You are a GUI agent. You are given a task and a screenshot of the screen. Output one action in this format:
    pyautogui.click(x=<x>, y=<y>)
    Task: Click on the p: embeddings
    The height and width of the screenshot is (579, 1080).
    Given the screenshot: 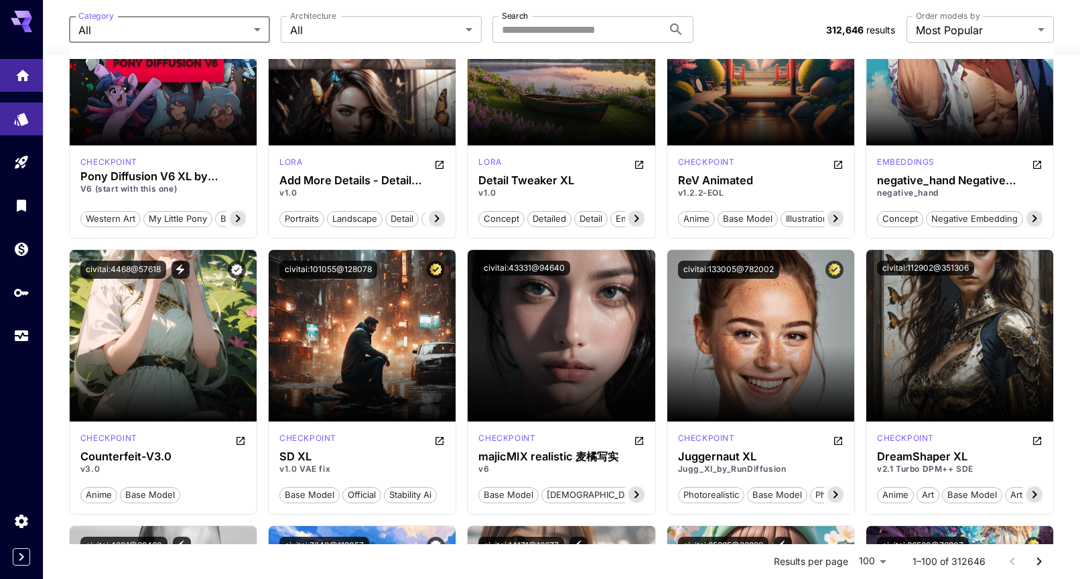 What is the action you would take?
    pyautogui.click(x=906, y=162)
    